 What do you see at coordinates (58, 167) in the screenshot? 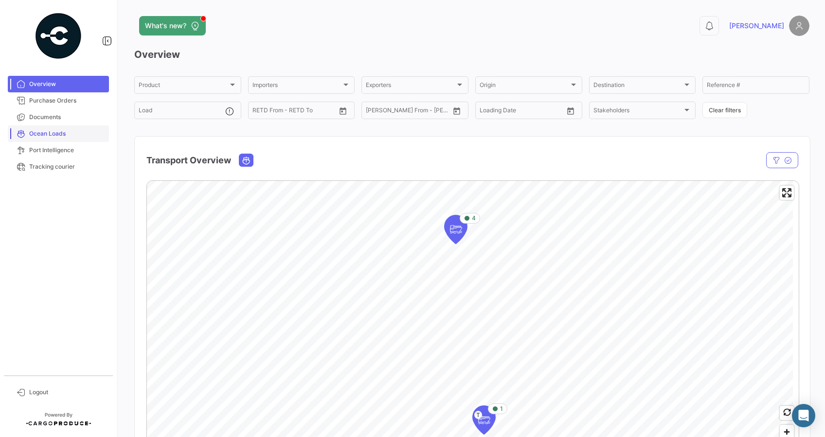
I see `a: Tracking courier` at bounding box center [58, 167].